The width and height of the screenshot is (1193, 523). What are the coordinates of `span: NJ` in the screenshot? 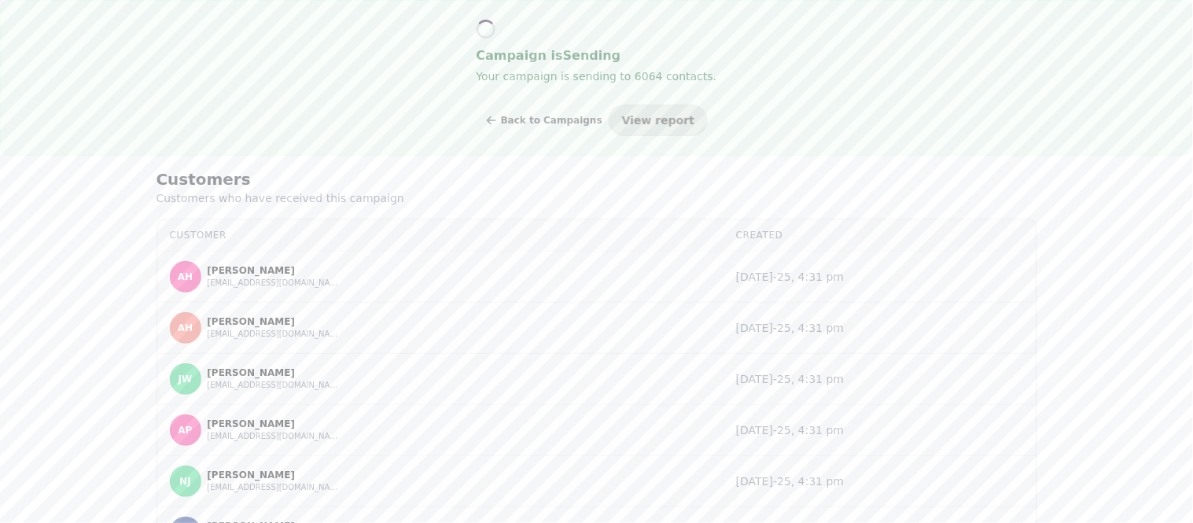 It's located at (185, 481).